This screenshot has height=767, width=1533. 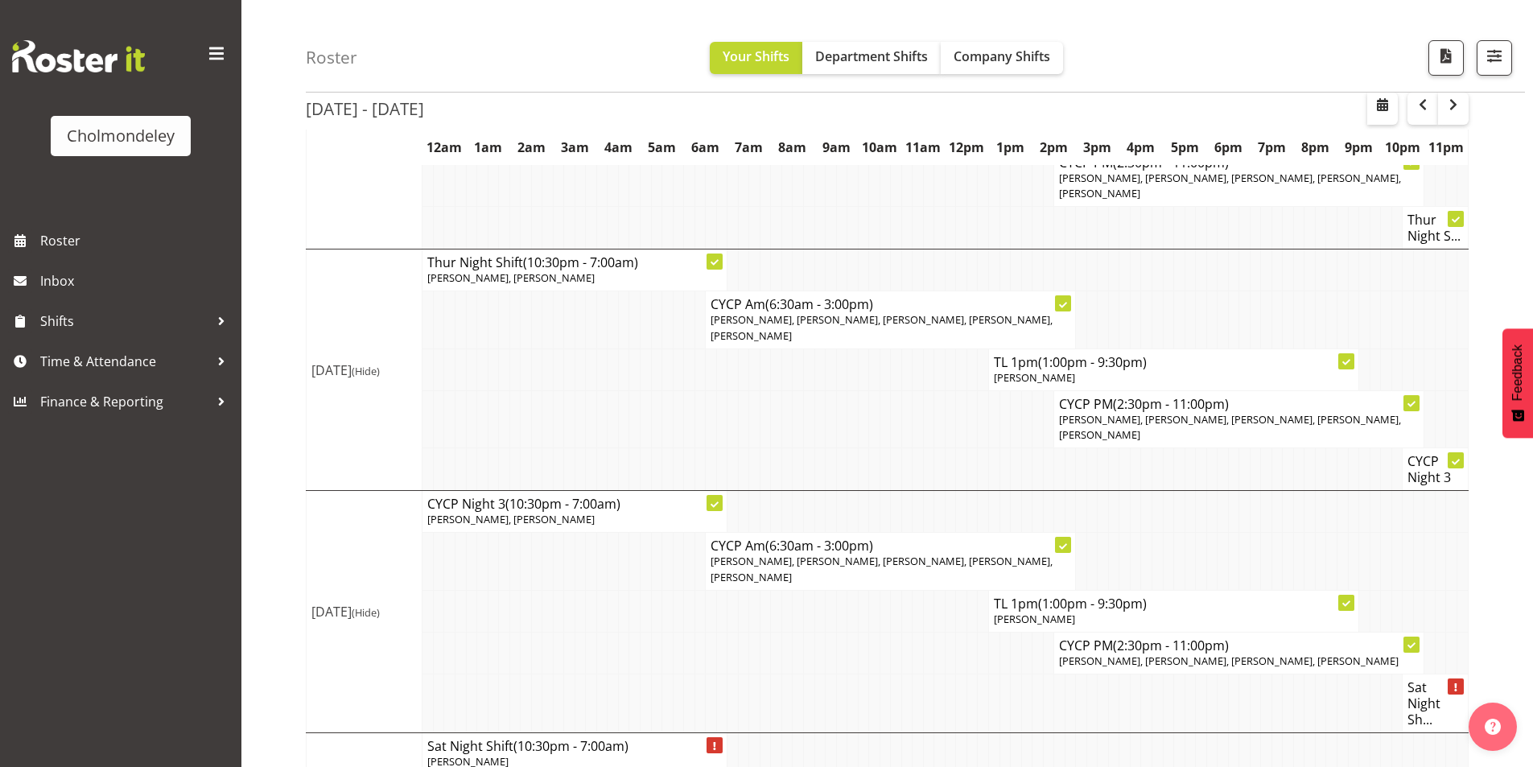 What do you see at coordinates (575, 147) in the screenshot?
I see `th: 3am` at bounding box center [575, 147].